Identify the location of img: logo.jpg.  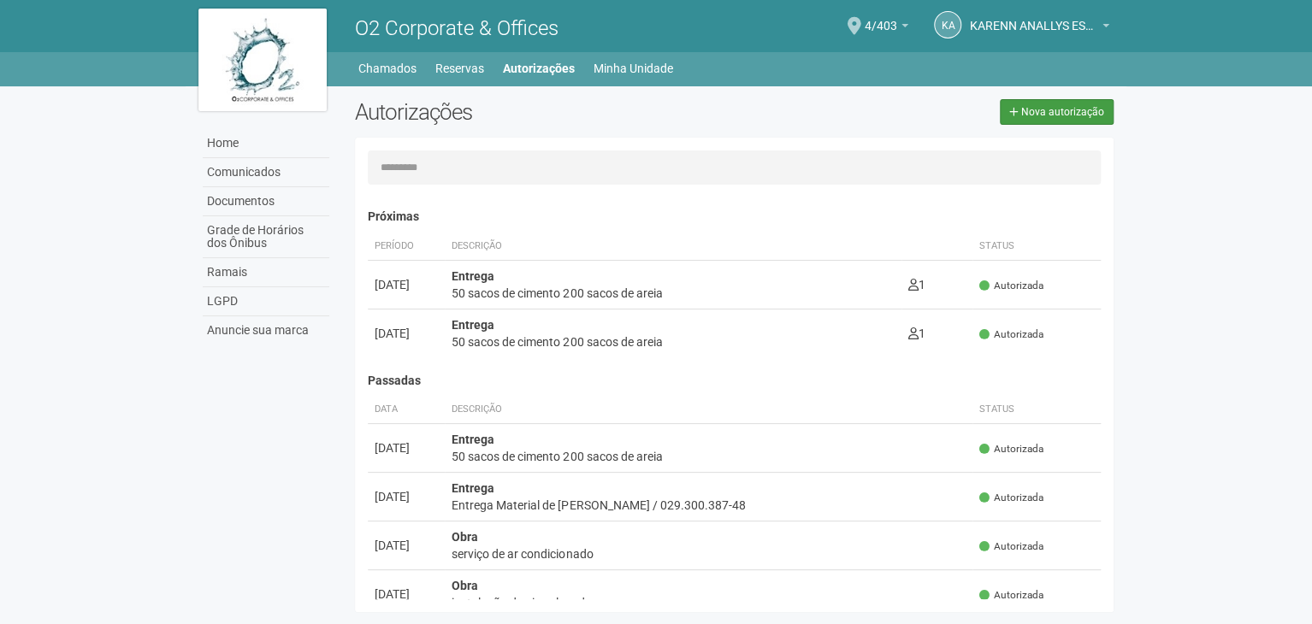
(263, 60).